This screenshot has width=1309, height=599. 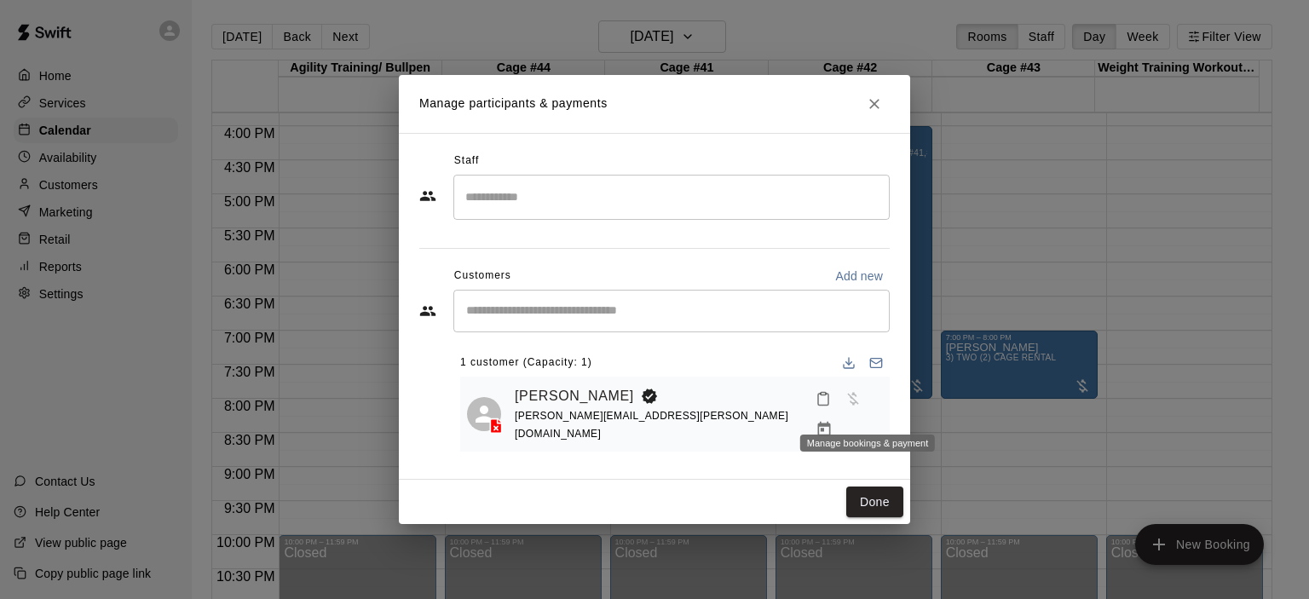 I want to click on span: Customers, so click(x=482, y=276).